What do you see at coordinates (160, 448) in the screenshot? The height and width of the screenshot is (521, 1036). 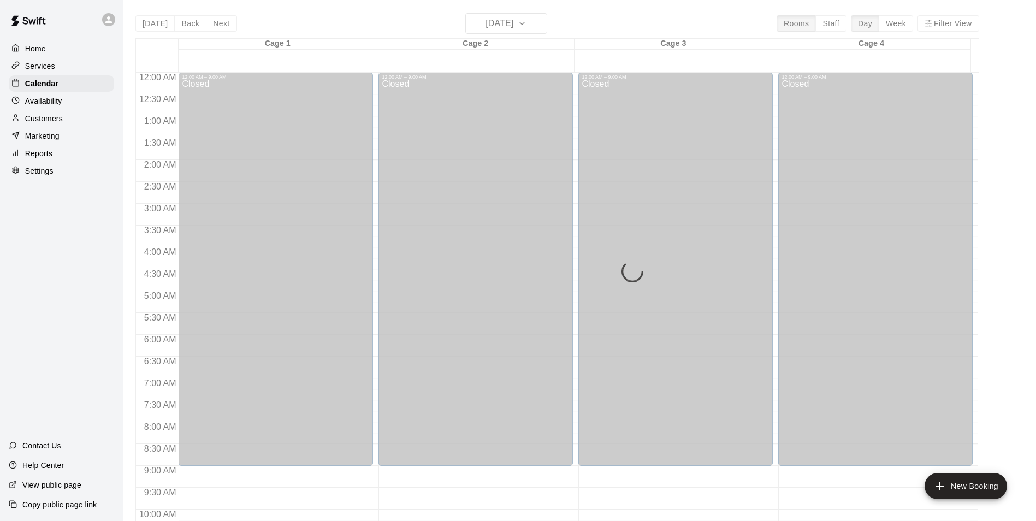 I see `span: 8:30 AM` at bounding box center [160, 448].